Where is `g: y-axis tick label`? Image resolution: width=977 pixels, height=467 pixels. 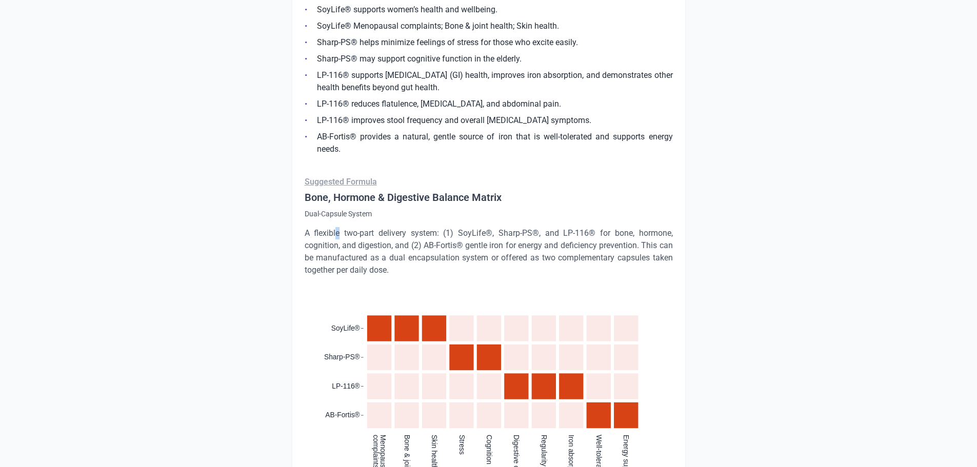 g: y-axis tick label is located at coordinates (342, 372).